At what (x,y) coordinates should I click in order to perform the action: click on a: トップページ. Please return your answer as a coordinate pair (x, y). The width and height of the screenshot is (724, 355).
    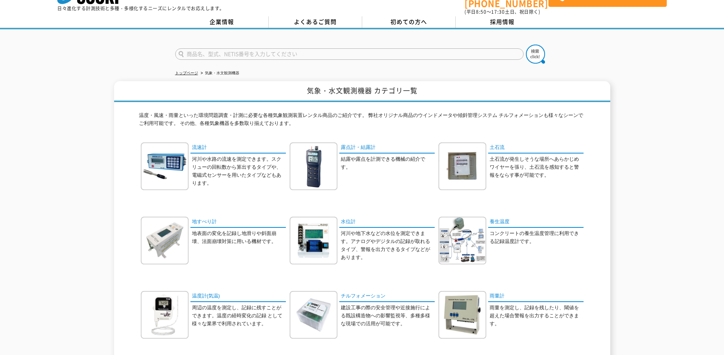
    Looking at the image, I should click on (187, 73).